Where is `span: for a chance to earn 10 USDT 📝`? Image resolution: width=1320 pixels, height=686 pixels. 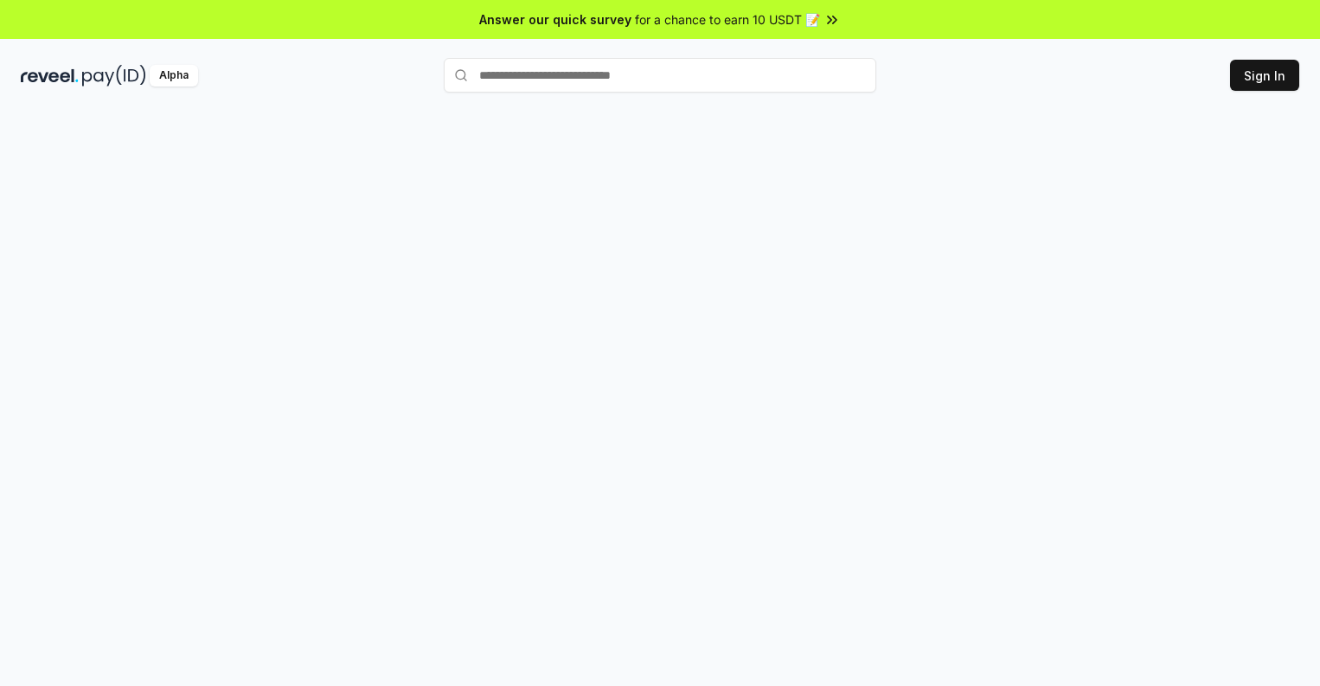
span: for a chance to earn 10 USDT 📝 is located at coordinates (728, 19).